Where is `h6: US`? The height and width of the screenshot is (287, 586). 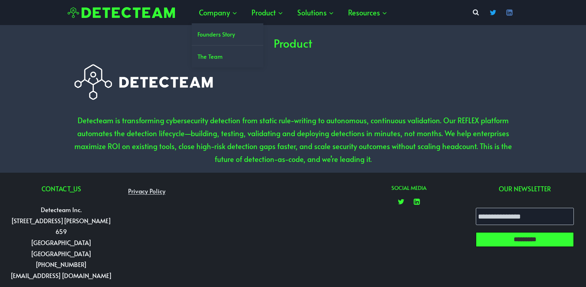 h6: US is located at coordinates (61, 188).